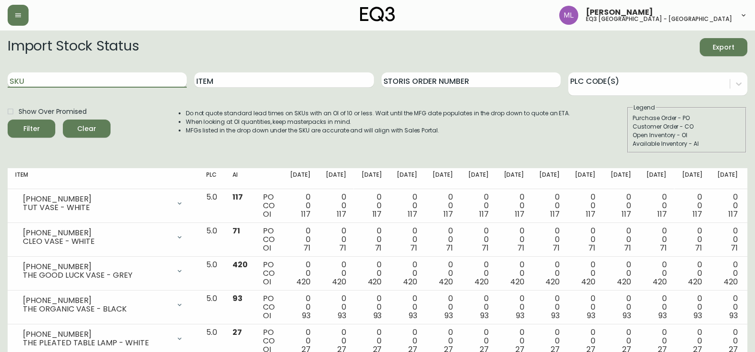 This screenshot has width=755, height=352. Describe the element at coordinates (87, 129) in the screenshot. I see `button: Clear` at that location.